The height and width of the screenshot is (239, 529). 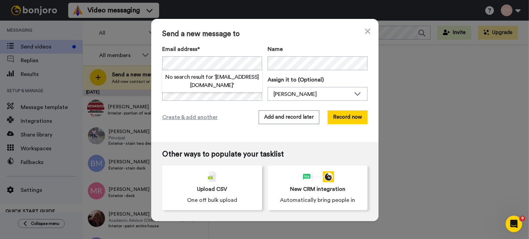 What do you see at coordinates (212, 49) in the screenshot?
I see `label: Email address*` at bounding box center [212, 49].